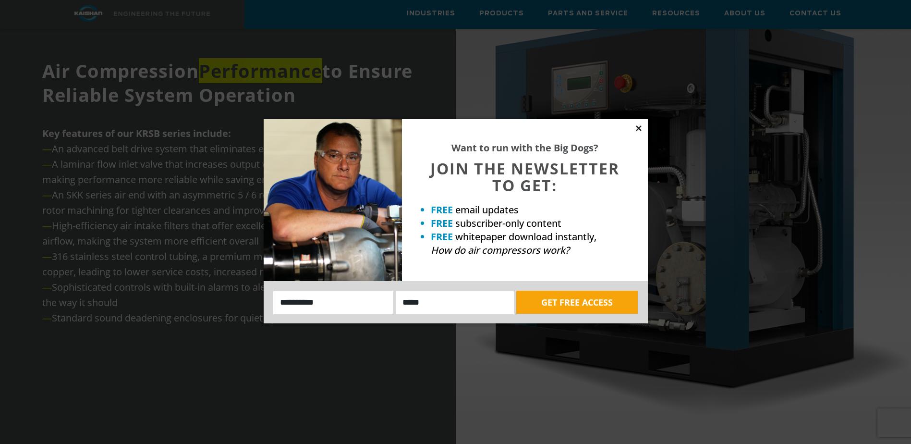 The width and height of the screenshot is (911, 444). Describe the element at coordinates (455, 302) in the screenshot. I see `input: Email` at that location.